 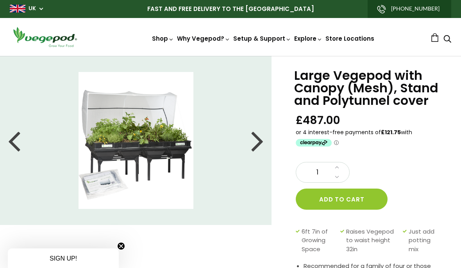 What do you see at coordinates (337, 177) in the screenshot?
I see `a: Decrease quantity by 1` at bounding box center [337, 177].